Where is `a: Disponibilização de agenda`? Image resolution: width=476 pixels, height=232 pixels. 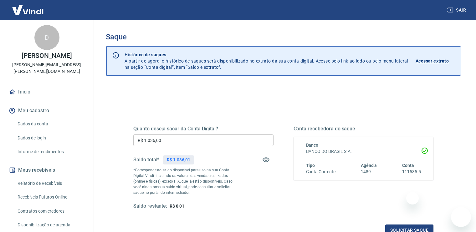 a: Disponibilização de agenda is located at coordinates (50, 225).